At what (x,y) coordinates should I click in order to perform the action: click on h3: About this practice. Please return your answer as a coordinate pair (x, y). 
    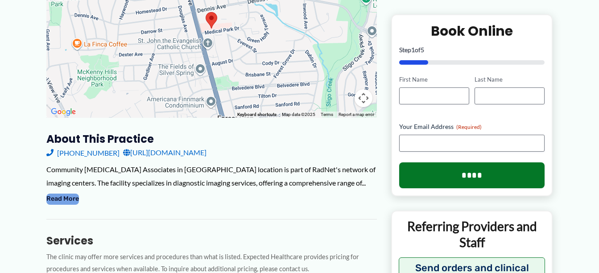
    Looking at the image, I should click on (211, 139).